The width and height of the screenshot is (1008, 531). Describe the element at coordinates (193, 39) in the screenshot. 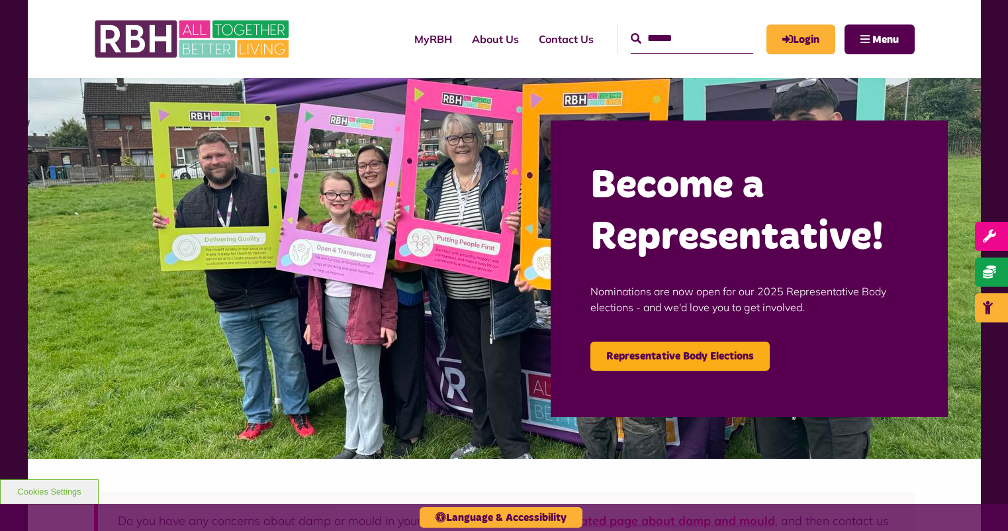

I see `img: RBH` at that location.